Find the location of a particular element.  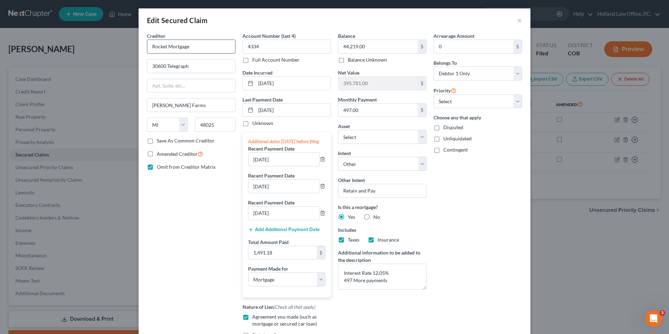

span: Agreement you made (such as mortgage or secured car loan) is located at coordinates (284, 320).